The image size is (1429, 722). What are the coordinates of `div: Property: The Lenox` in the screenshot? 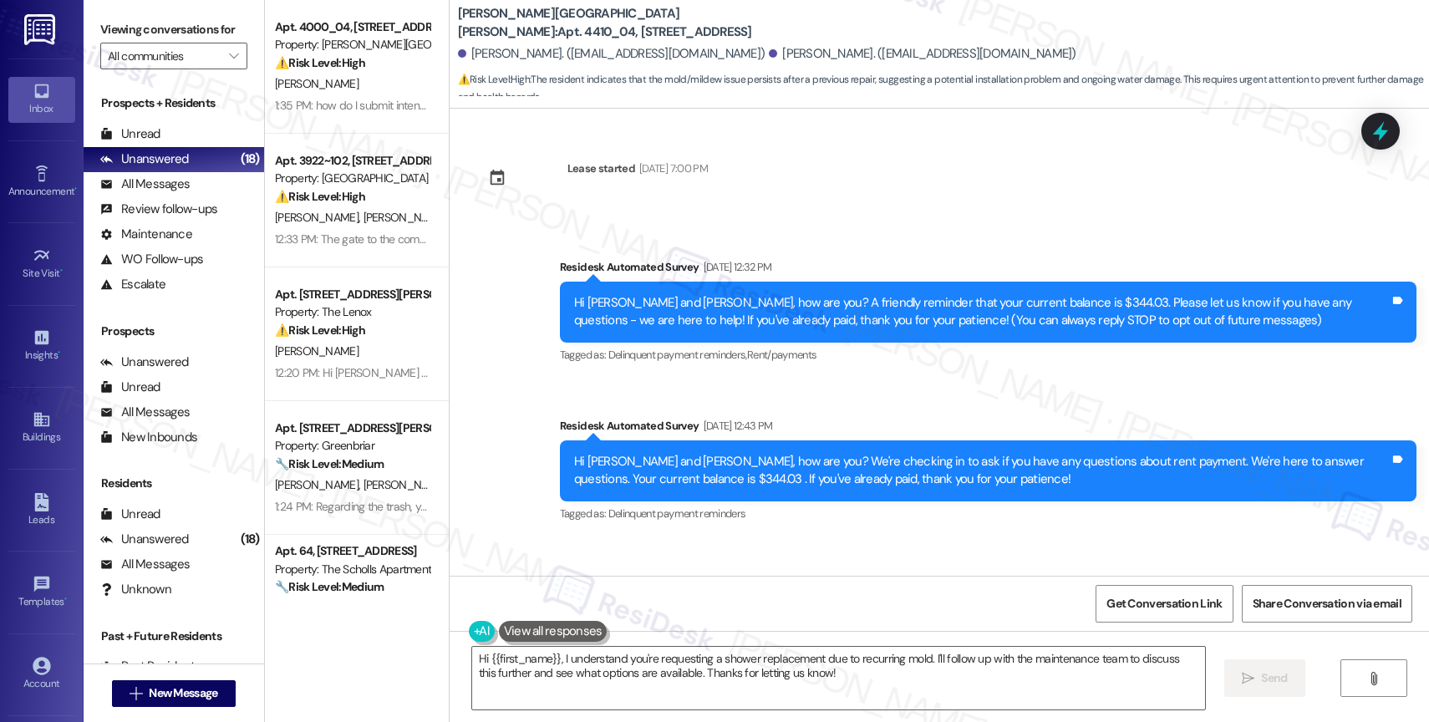 It's located at (352, 312).